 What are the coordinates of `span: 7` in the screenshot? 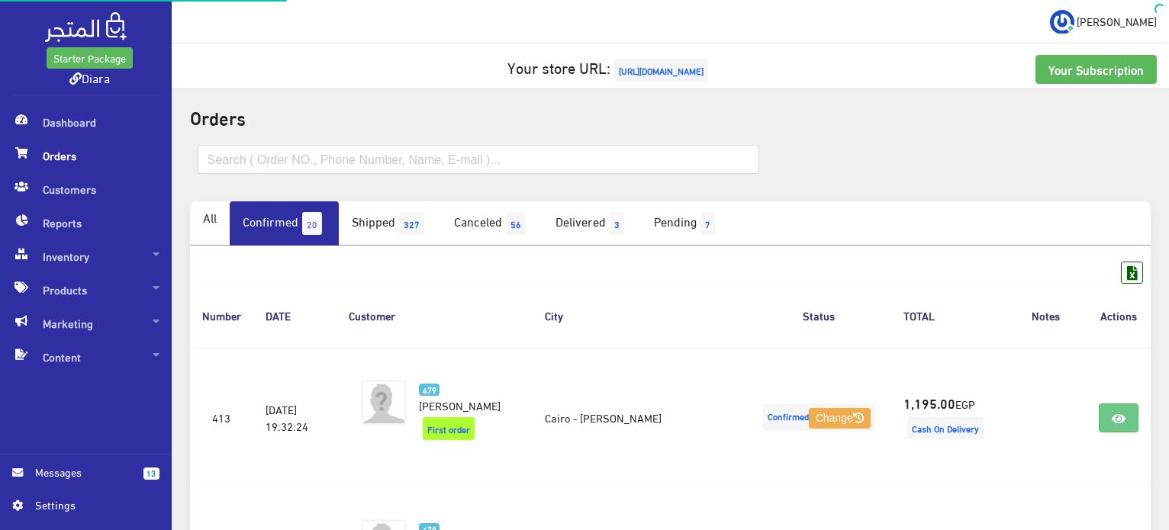 It's located at (707, 224).